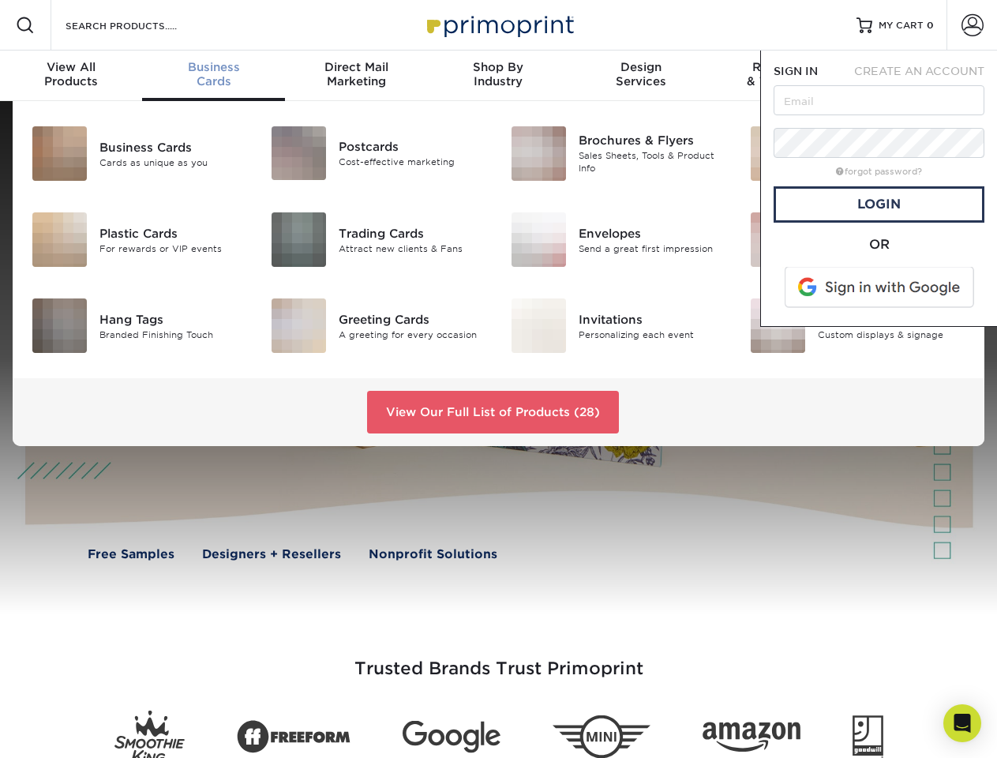  I want to click on a: Login, so click(879, 205).